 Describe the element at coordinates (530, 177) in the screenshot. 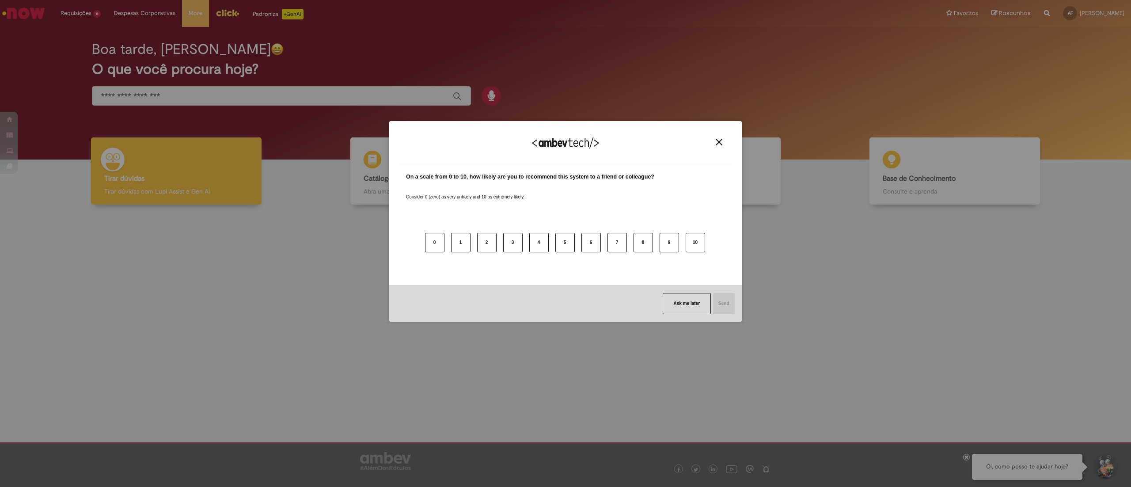

I see `label: On a scale from 0 to 10, how likely are you to recommend this system to a friend or colleague?` at that location.